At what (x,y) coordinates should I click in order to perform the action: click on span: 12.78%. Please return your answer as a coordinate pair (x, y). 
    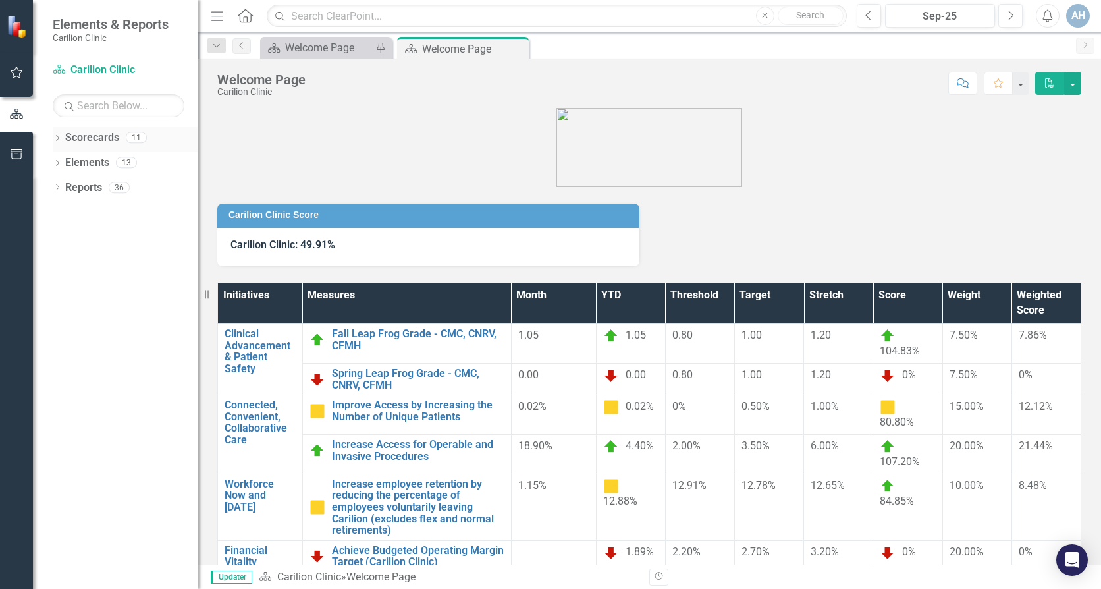
    Looking at the image, I should click on (759, 485).